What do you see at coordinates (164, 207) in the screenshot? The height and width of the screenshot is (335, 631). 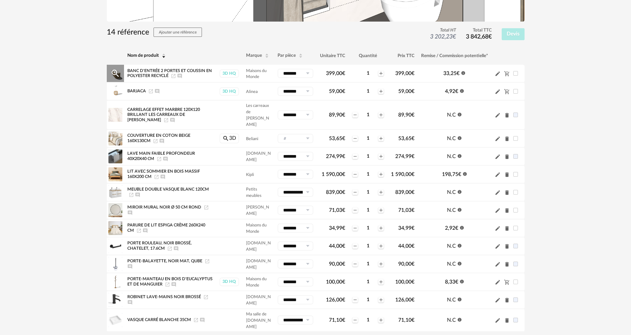 I see `span: Miroir mural Noir Ø 50 cm Rond` at bounding box center [164, 207].